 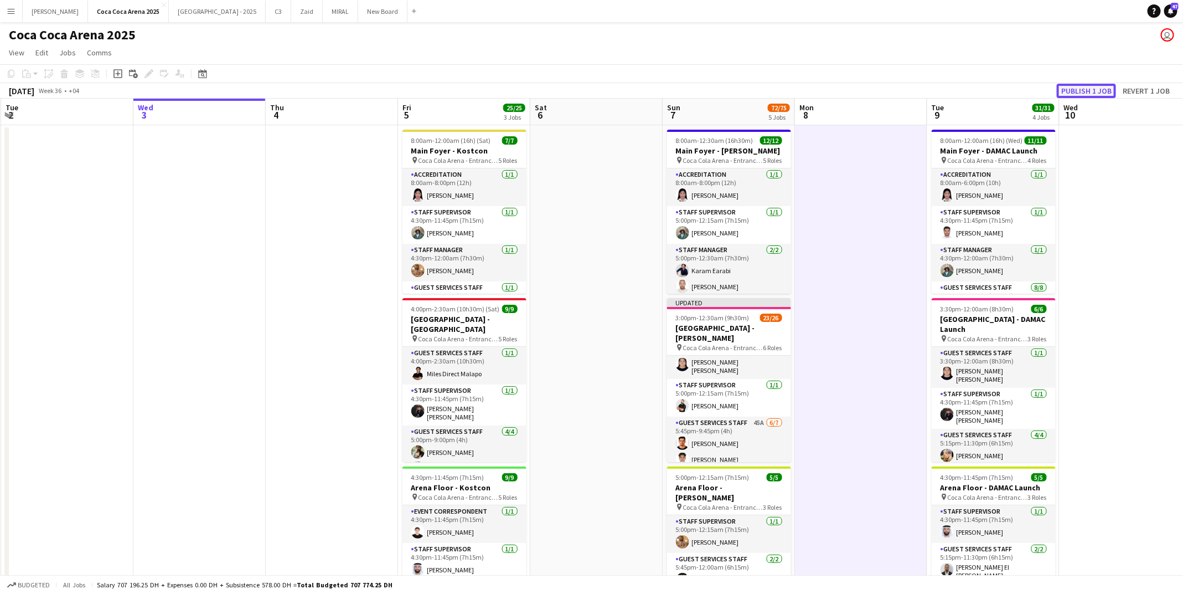 What do you see at coordinates (17, 53) in the screenshot?
I see `a: View` at bounding box center [17, 53].